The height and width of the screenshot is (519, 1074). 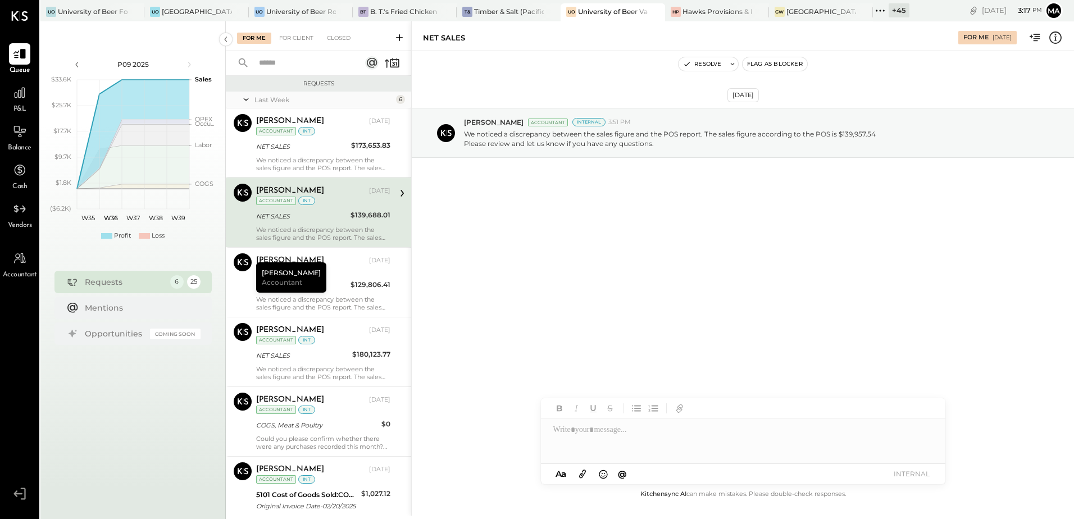 What do you see at coordinates (20, 176) in the screenshot?
I see `a: Cash` at bounding box center [20, 176].